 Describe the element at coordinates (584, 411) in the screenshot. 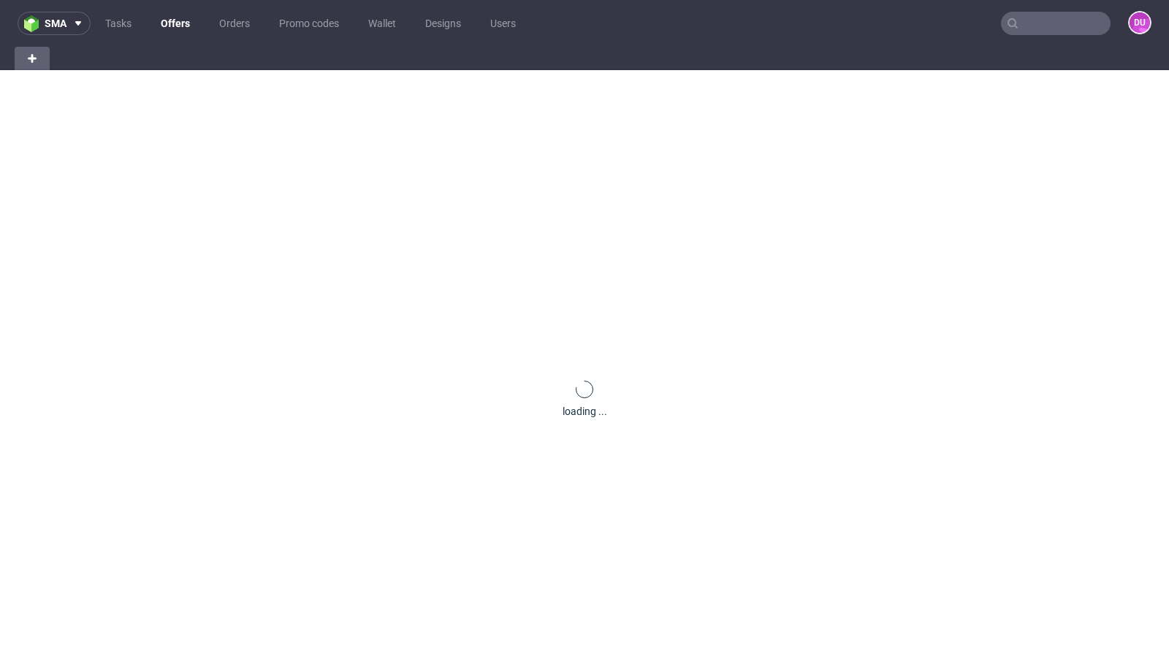

I see `div: loading ...` at that location.